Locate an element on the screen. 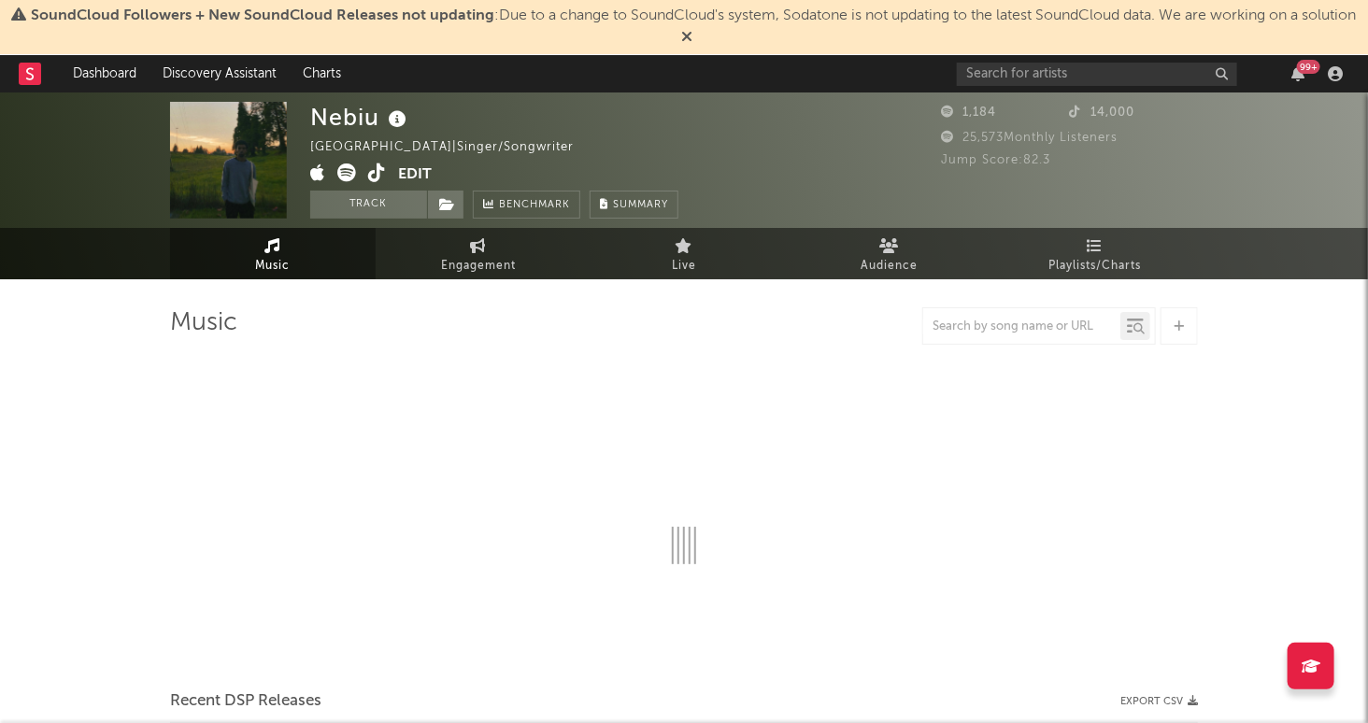 The image size is (1368, 723). input: Search for artists is located at coordinates (1097, 74).